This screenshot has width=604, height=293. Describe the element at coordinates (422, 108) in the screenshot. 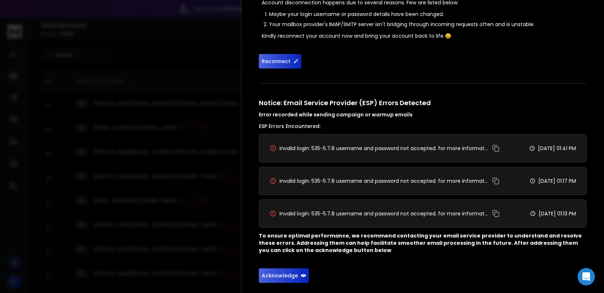

I see `h1: Notice: Email Service Provider (ESP) Errors Detected` at that location.